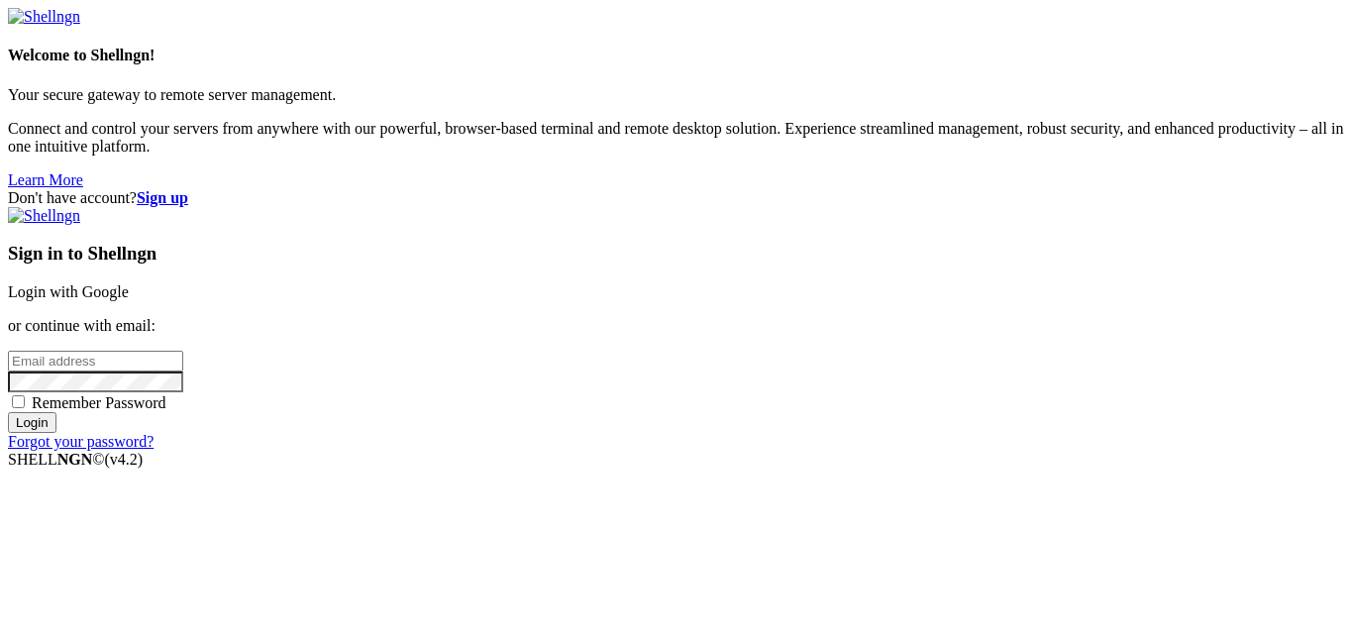 The image size is (1353, 641). Describe the element at coordinates (46, 179) in the screenshot. I see `a: Learn More` at that location.